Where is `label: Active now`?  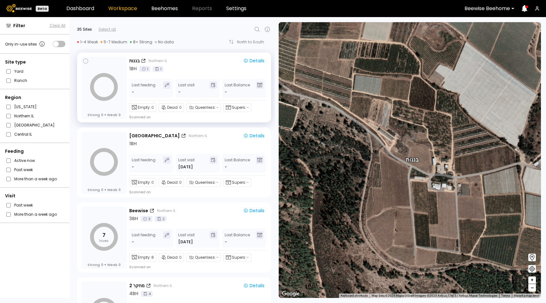
label: Active now is located at coordinates (25, 160).